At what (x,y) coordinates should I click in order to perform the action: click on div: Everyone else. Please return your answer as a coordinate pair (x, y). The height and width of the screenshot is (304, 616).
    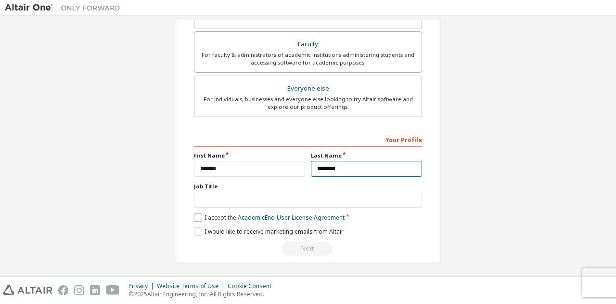
    Looking at the image, I should click on (308, 89).